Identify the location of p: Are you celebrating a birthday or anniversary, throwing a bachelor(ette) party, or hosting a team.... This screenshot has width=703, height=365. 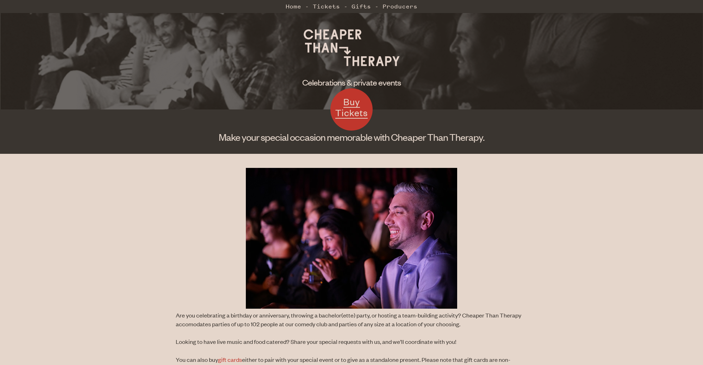
(352, 320).